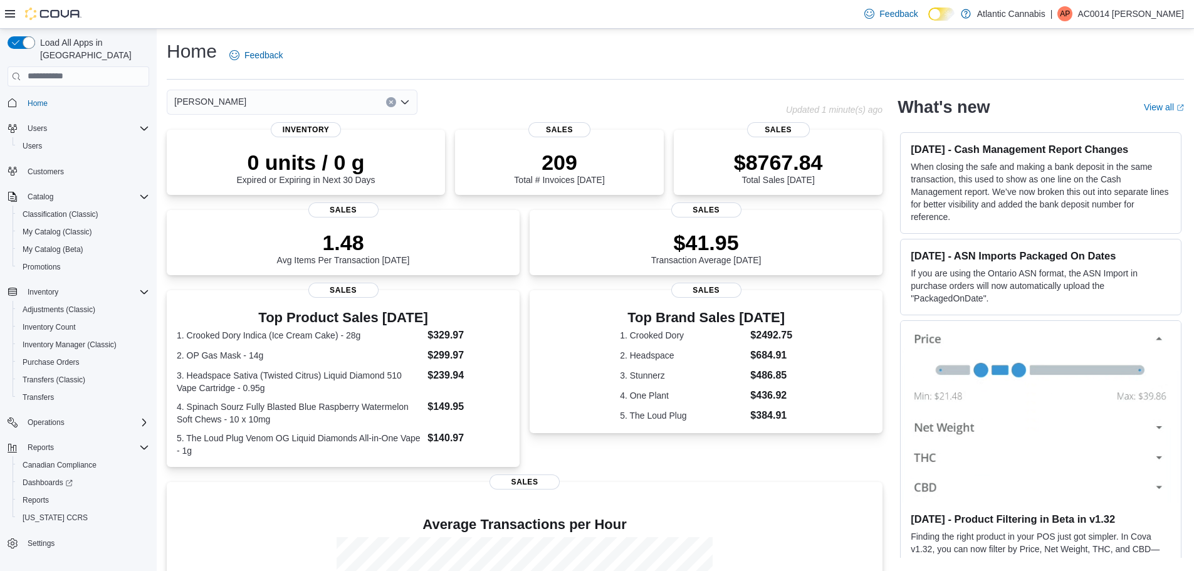 This screenshot has height=571, width=1194. Describe the element at coordinates (60, 465) in the screenshot. I see `a: Canadian Compliance` at that location.